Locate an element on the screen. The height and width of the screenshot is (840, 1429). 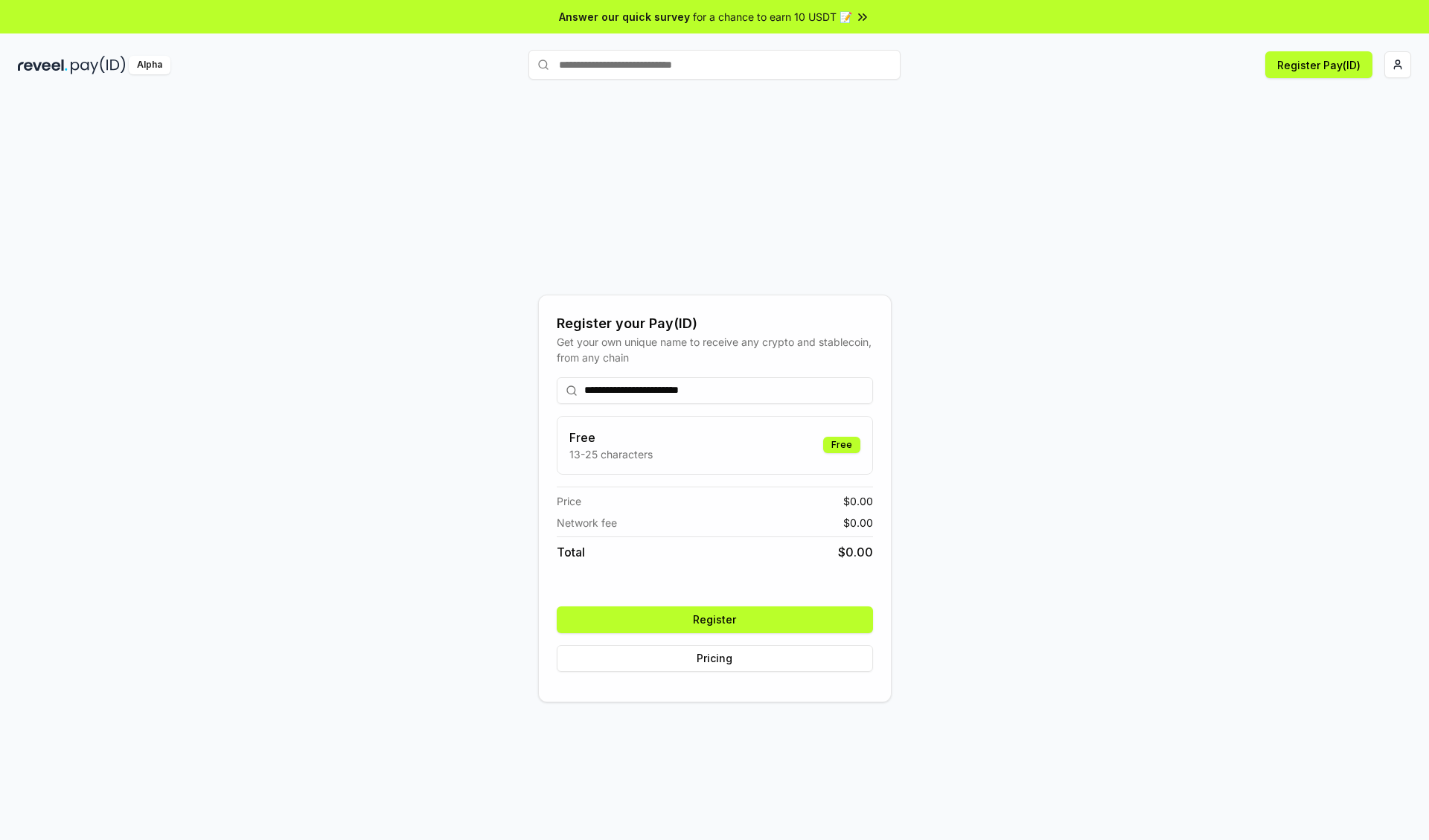
div: Get your own unique name to receive any crypto and stablecoin, from any chain is located at coordinates (714, 350).